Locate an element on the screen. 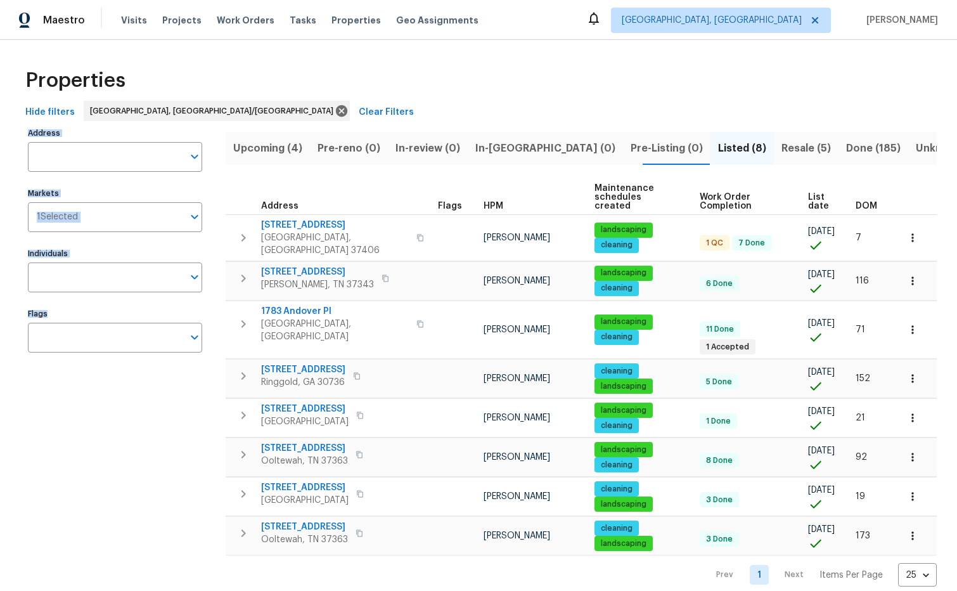 The image size is (957, 591). span: Hide filters is located at coordinates (50, 112).